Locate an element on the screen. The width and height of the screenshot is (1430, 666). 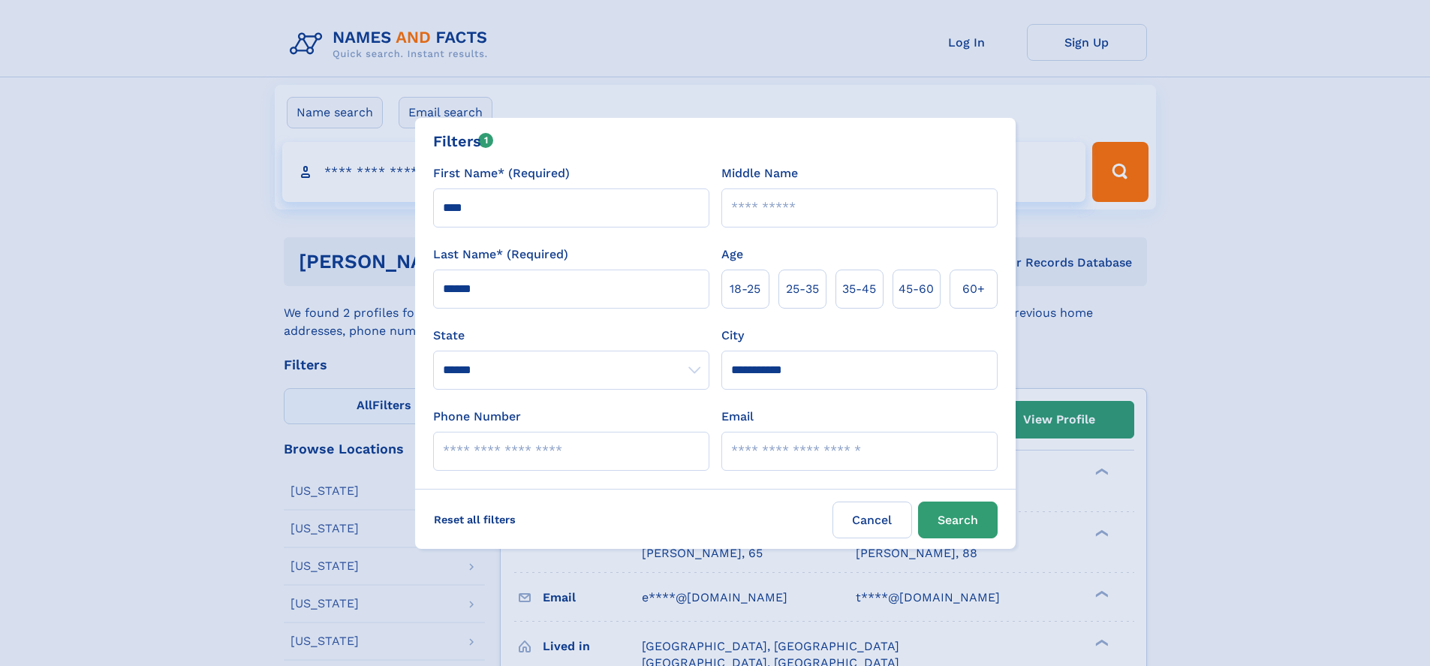
label: Cancel is located at coordinates (872, 519).